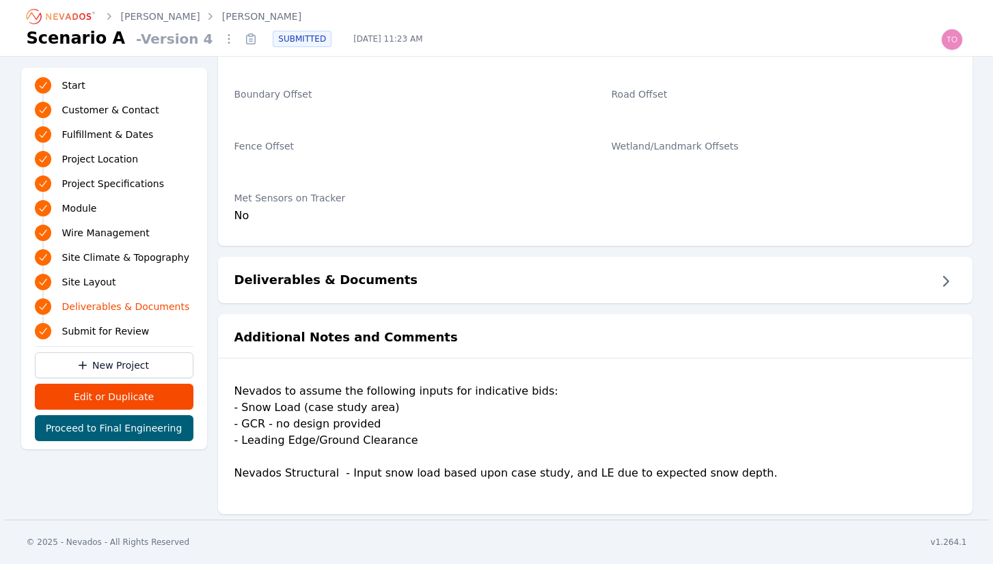 This screenshot has height=564, width=993. What do you see at coordinates (174, 39) in the screenshot?
I see `span: - Version 4` at bounding box center [174, 39].